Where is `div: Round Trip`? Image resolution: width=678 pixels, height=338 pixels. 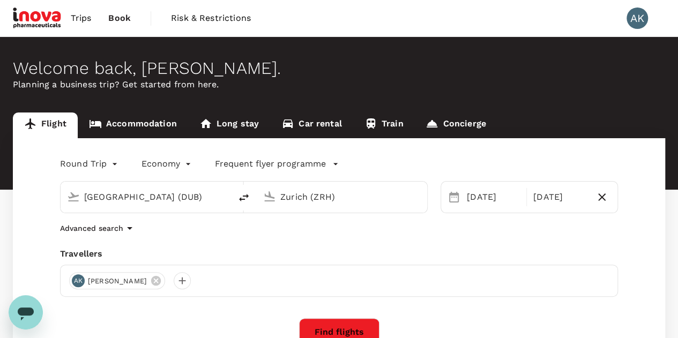
div: Round Trip is located at coordinates (90, 164).